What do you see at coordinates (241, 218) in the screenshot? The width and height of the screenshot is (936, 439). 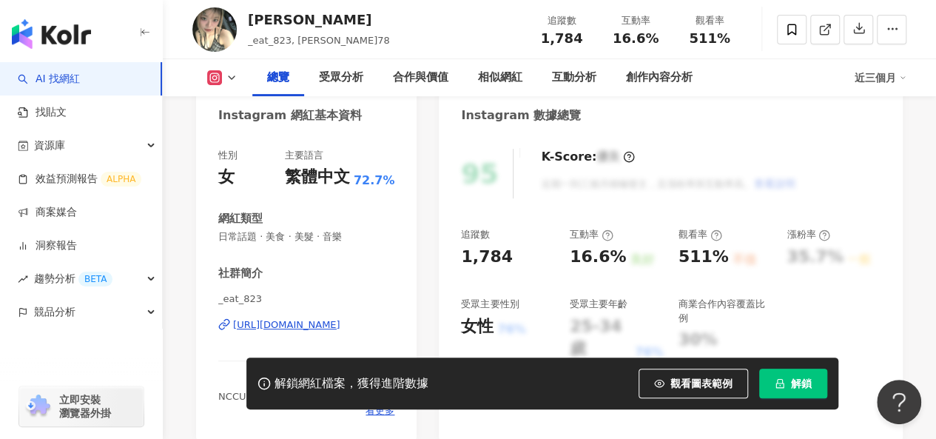 I see `div: 網紅類型` at bounding box center [241, 218].